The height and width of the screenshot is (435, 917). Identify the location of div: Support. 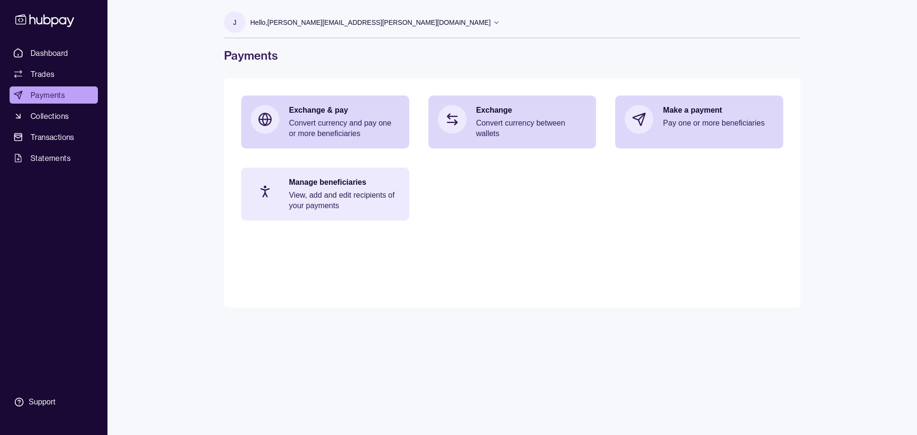
(42, 402).